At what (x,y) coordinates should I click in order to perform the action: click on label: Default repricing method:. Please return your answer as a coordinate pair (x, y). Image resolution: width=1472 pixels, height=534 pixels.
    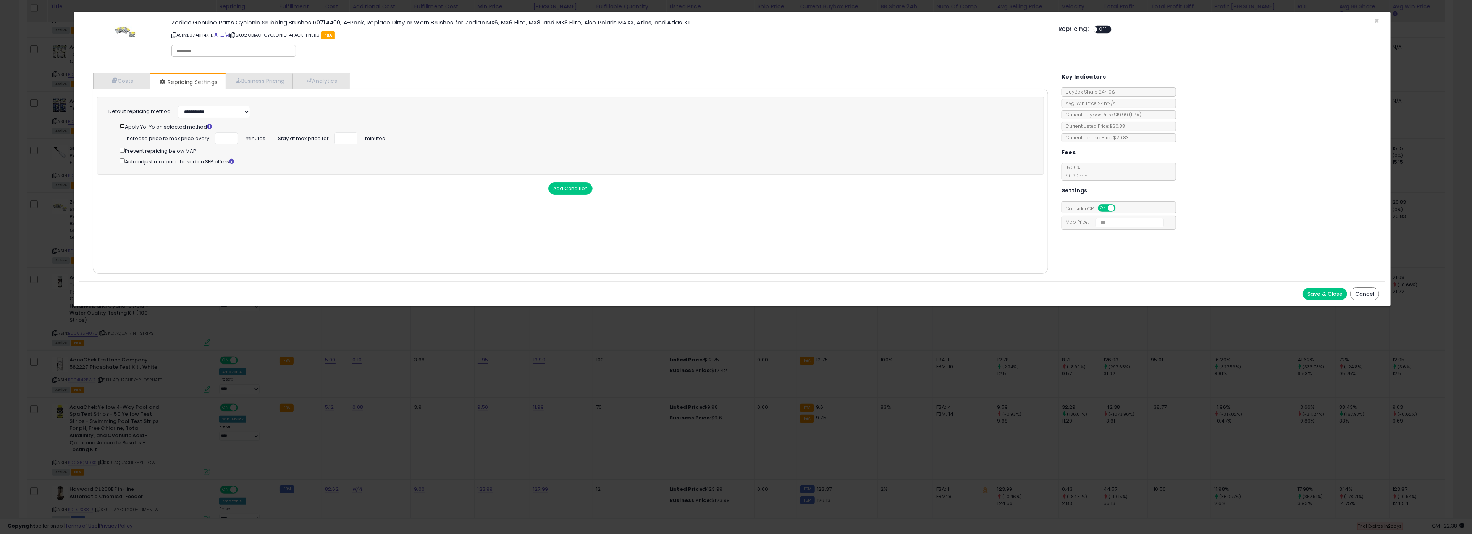
    Looking at the image, I should click on (140, 112).